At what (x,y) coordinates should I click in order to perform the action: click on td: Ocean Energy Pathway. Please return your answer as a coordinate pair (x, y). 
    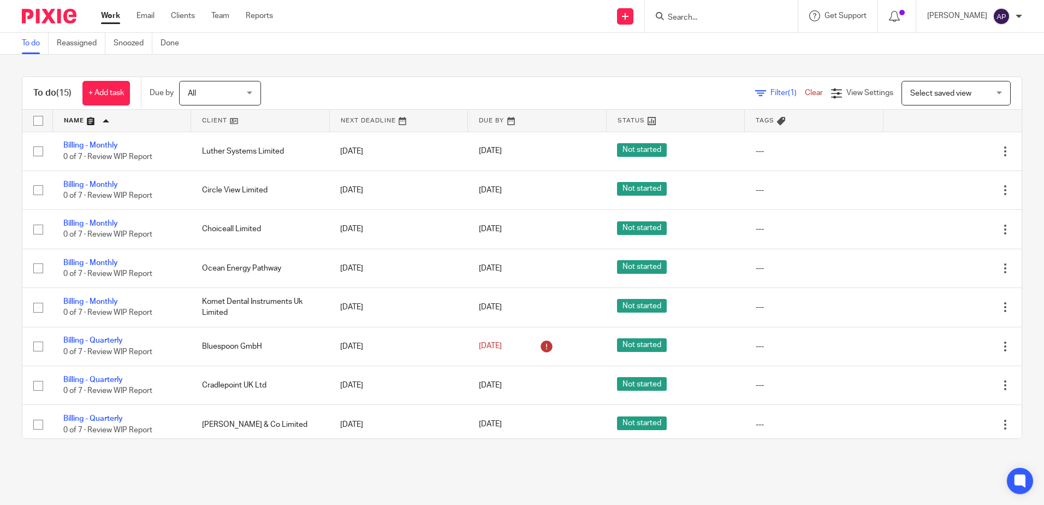
    Looking at the image, I should click on (260, 268).